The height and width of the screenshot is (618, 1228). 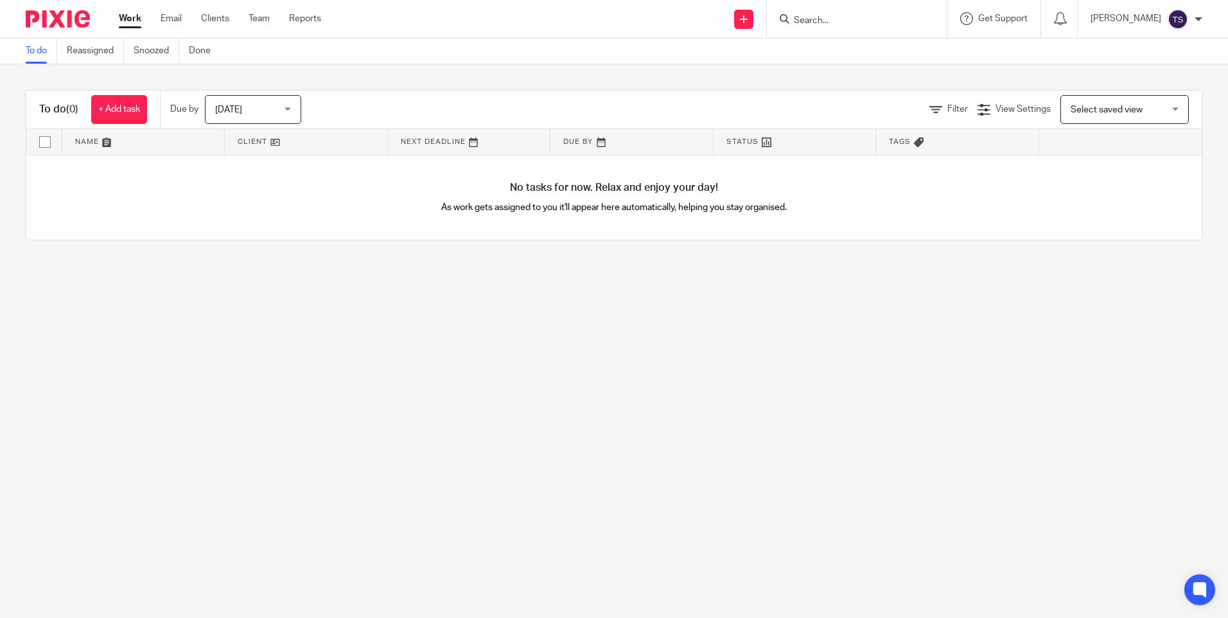 I want to click on a: + Add task, so click(x=119, y=109).